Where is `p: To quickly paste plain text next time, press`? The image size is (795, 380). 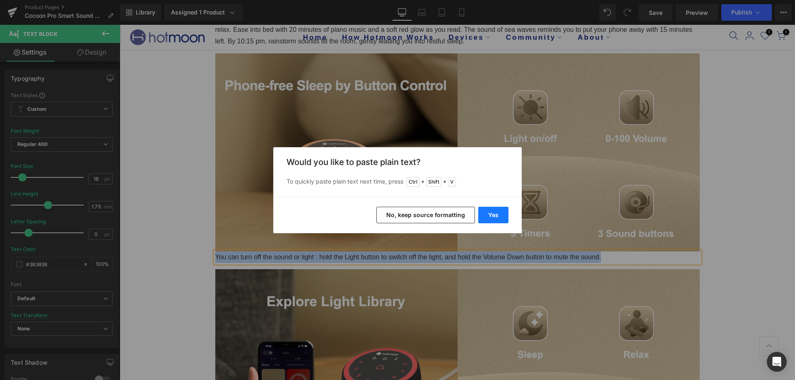 p: To quickly paste plain text next time, press is located at coordinates (397, 182).